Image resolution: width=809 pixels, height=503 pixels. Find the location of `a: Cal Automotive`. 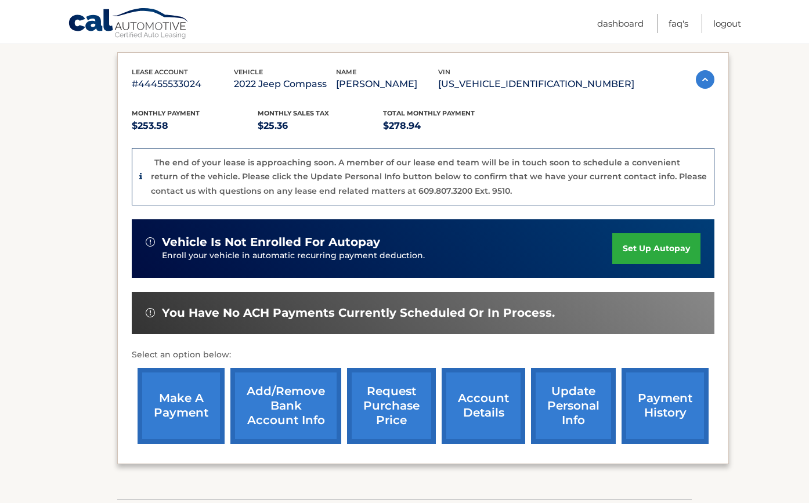

a: Cal Automotive is located at coordinates (129, 24).